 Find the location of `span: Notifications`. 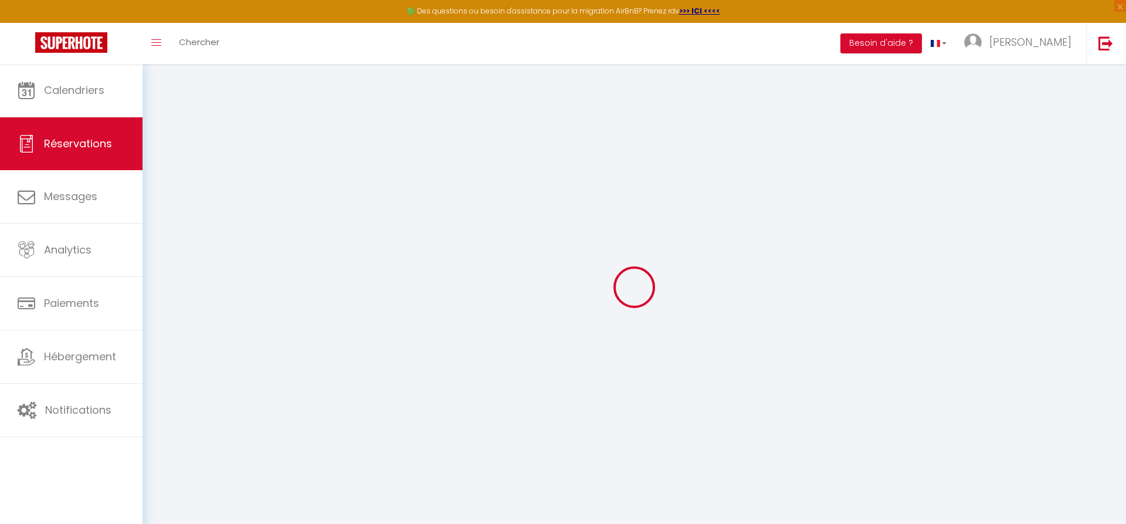

span: Notifications is located at coordinates (78, 409).